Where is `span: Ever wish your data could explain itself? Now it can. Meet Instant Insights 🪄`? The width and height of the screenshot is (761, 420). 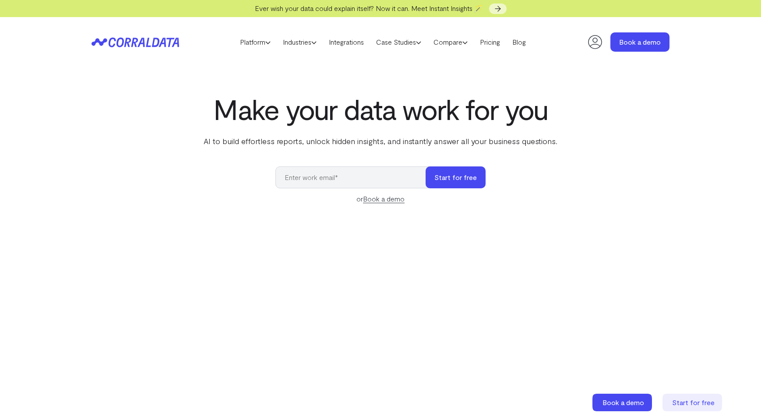
span: Ever wish your data could explain itself? Now it can. Meet Instant Insights 🪄 is located at coordinates (369, 8).